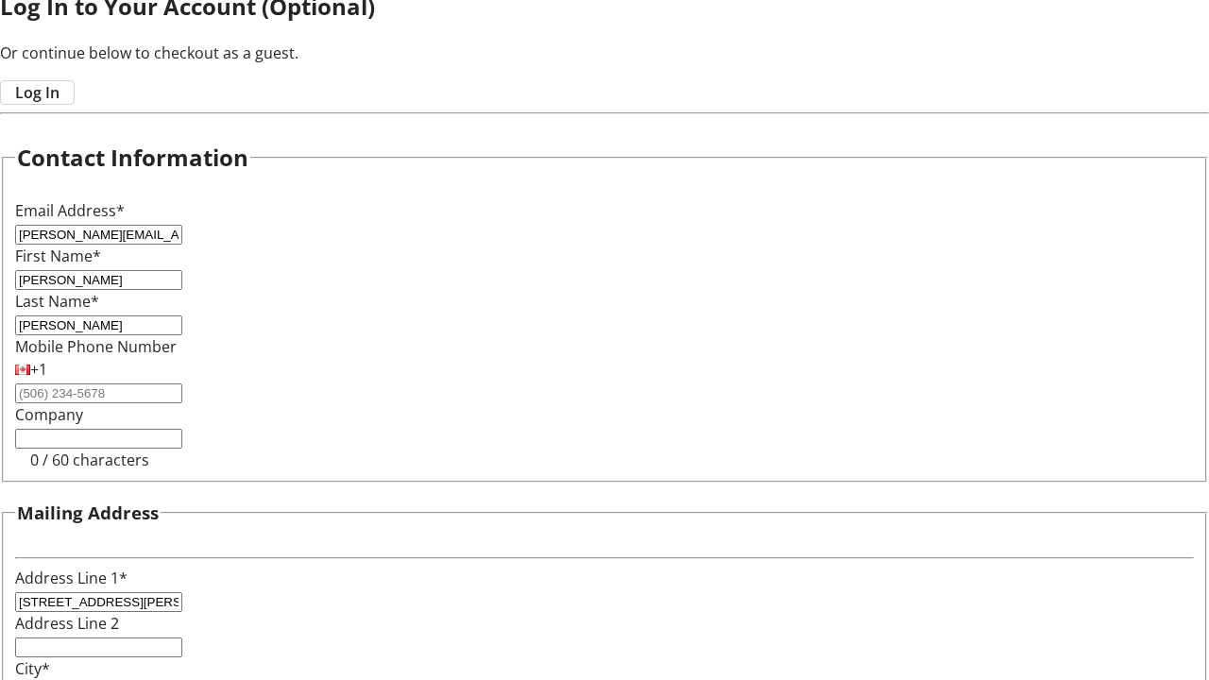  What do you see at coordinates (67, 623) in the screenshot?
I see `label: Address Line 2` at bounding box center [67, 623].